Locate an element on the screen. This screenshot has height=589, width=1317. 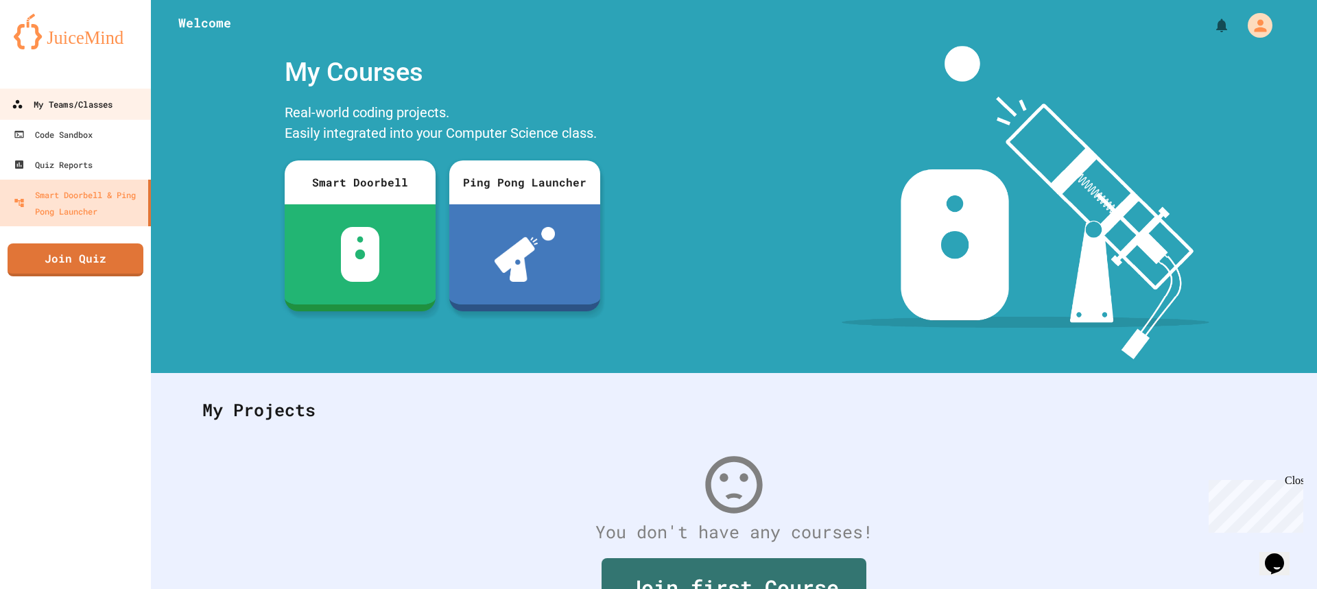
div: Smart Doorbell is located at coordinates (360, 182).